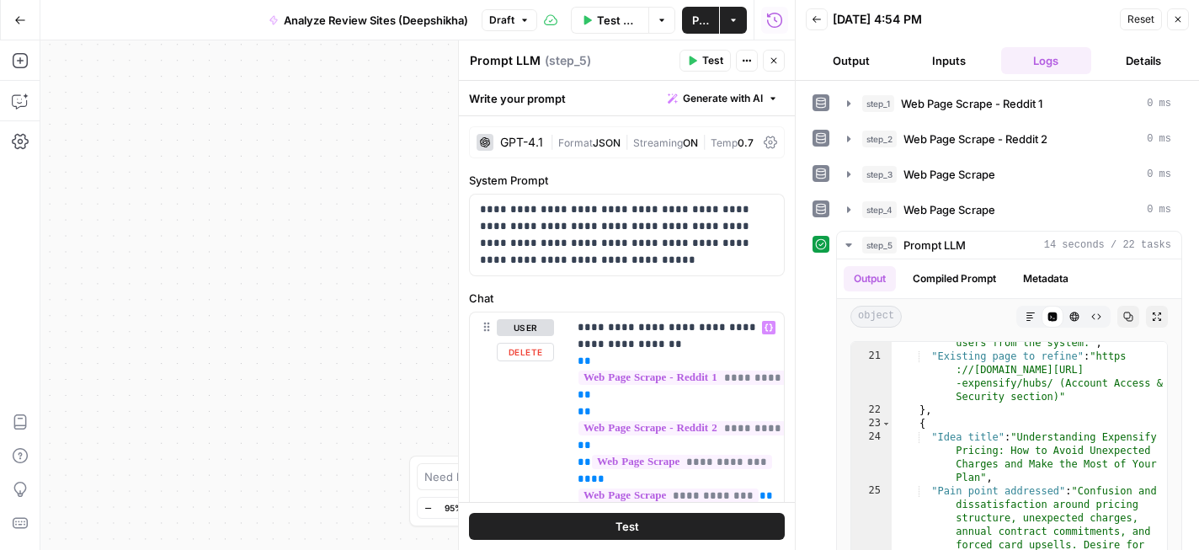 Image resolution: width=1199 pixels, height=550 pixels. Describe the element at coordinates (610, 20) in the screenshot. I see `button: Test Workflow` at that location.